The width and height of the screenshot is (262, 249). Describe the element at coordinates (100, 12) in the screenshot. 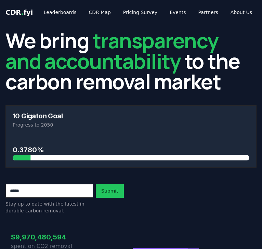

I see `a: CDR Map` at that location.